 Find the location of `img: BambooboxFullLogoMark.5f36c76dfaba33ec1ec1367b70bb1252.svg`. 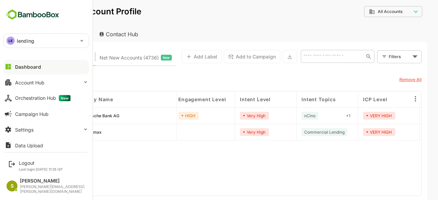

img: BambooboxFullLogoMark.5f36c76dfaba33ec1ec1367b70bb1252.svg is located at coordinates (32, 15).